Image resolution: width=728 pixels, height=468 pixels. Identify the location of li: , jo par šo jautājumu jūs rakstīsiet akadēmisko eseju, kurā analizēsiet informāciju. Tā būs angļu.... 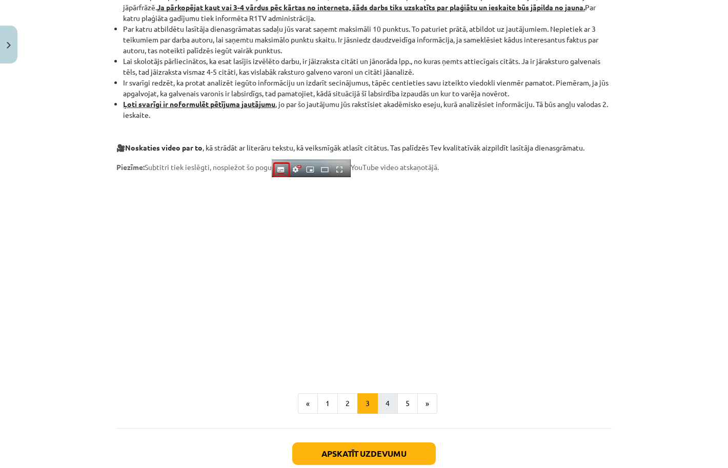
(367, 110).